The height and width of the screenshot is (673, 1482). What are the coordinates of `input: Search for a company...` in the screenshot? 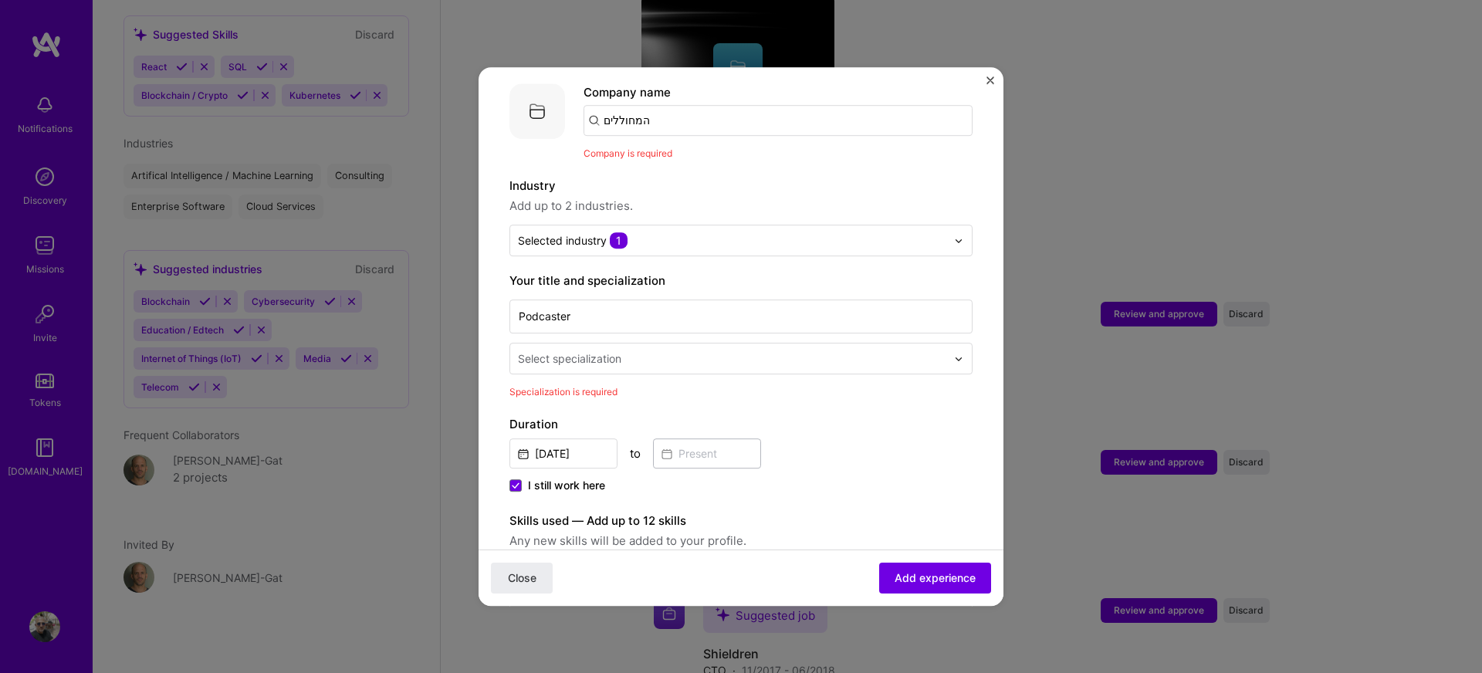 It's located at (778, 120).